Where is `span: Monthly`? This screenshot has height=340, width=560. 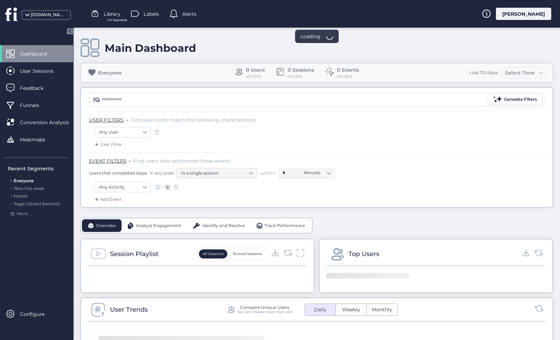 span: Monthly is located at coordinates (382, 310).